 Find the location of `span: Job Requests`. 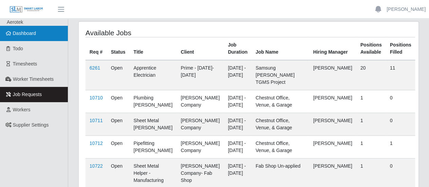

span: Job Requests is located at coordinates (27, 94).